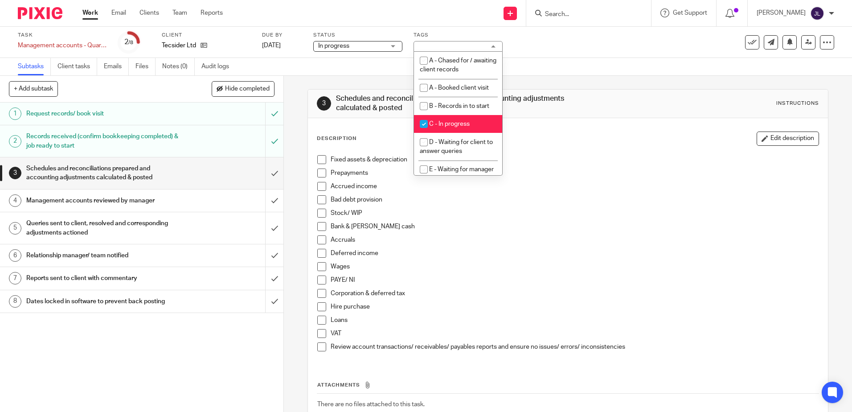  Describe the element at coordinates (459, 106) in the screenshot. I see `span: B - Records in to start` at that location.